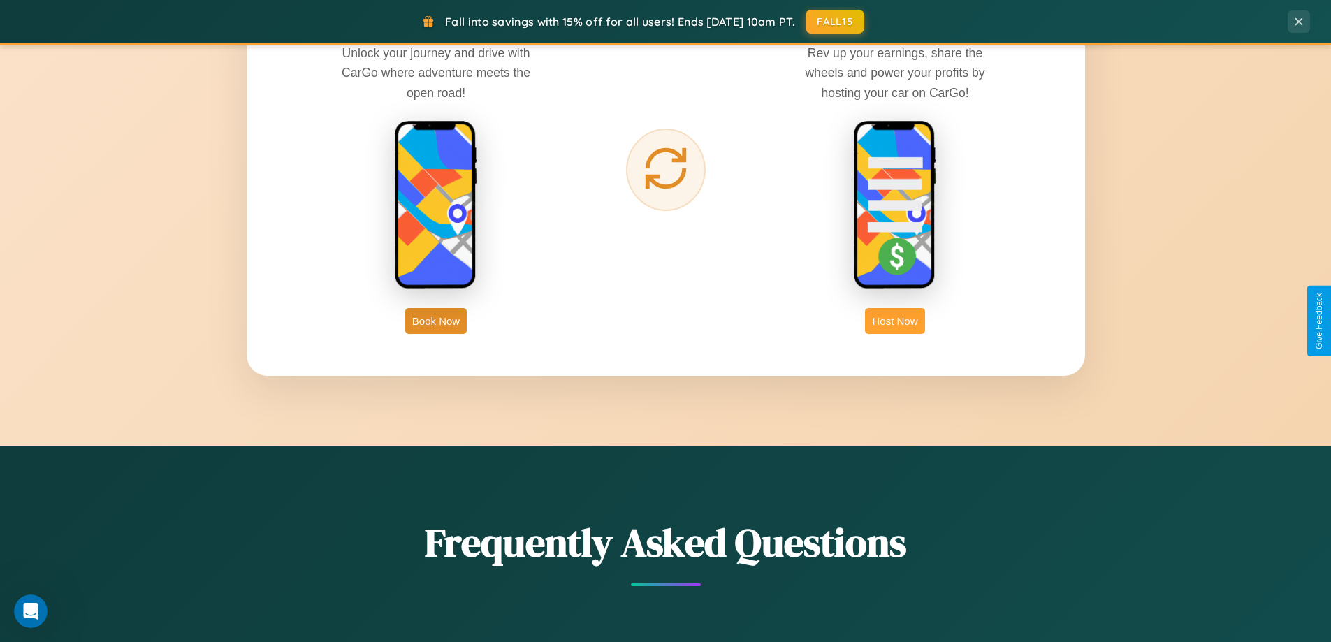 This screenshot has height=642, width=1331. I want to click on p: Rev up your earnings, share the wheels and power your profits by hosting your car on CarGo!, so click(895, 73).